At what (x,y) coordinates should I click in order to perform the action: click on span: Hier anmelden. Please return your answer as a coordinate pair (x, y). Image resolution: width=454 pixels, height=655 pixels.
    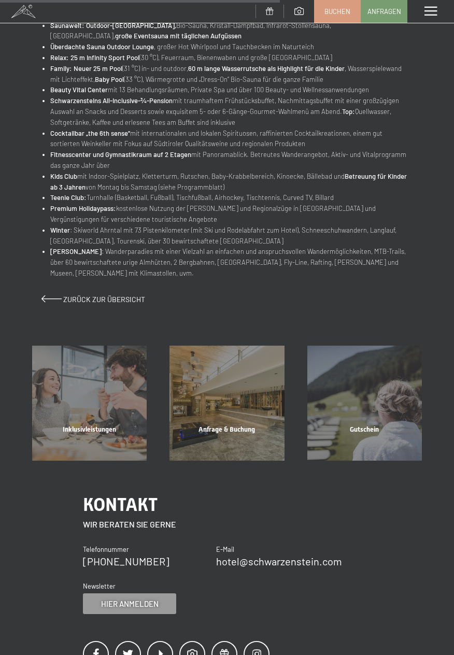
    Looking at the image, I should click on (130, 604).